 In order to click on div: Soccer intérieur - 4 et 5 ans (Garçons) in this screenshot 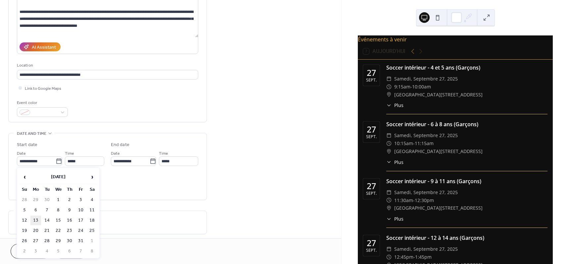, I will do `click(467, 68)`.